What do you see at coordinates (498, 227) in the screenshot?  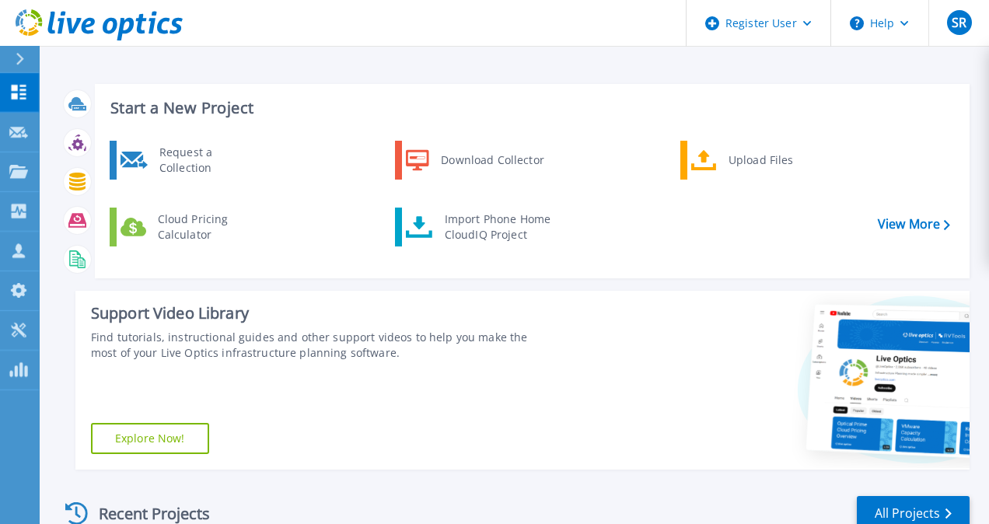 I see `div: Import Phone Home CloudIQ Project` at bounding box center [498, 227].